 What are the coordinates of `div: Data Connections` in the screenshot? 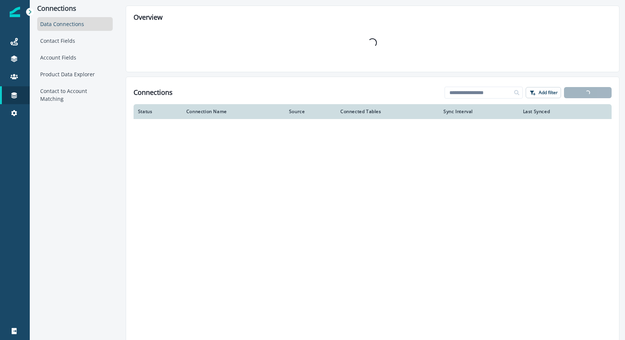 It's located at (75, 24).